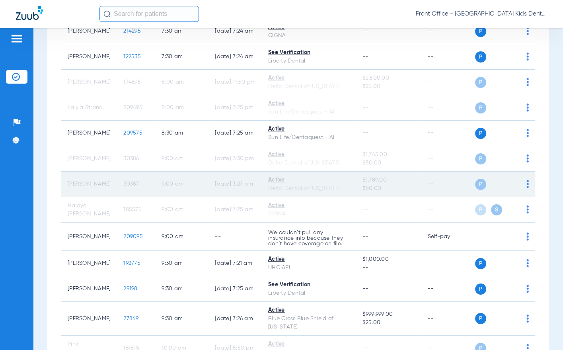  What do you see at coordinates (131, 184) in the screenshot?
I see `span: 30387` at bounding box center [131, 184].